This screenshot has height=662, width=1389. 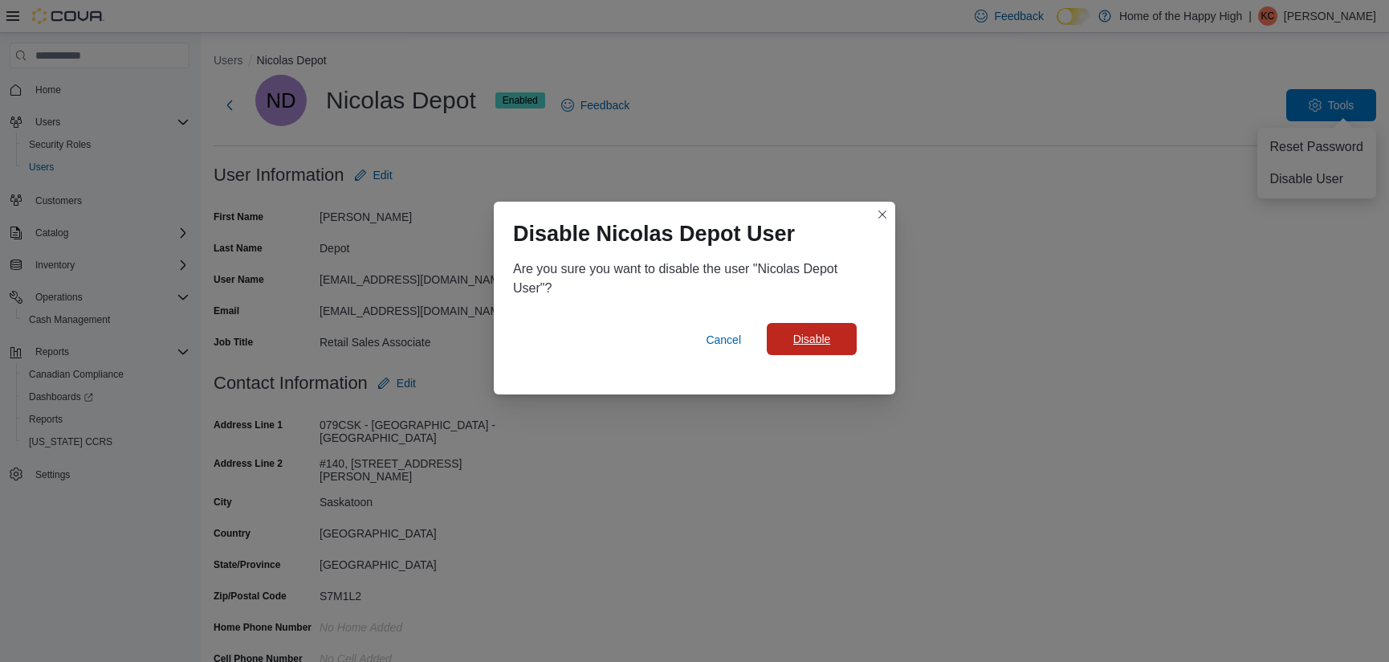 I want to click on button: Disable, so click(x=812, y=339).